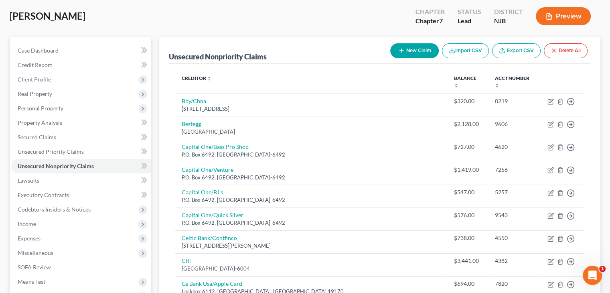  What do you see at coordinates (215, 146) in the screenshot?
I see `a: Capital One/Bass Pro Shop` at bounding box center [215, 146].